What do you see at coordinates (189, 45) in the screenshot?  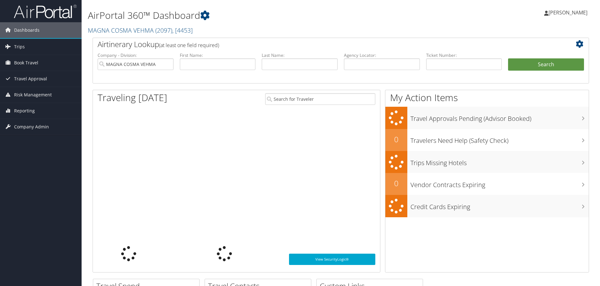 I see `span: (at least one field required)` at bounding box center [189, 45].